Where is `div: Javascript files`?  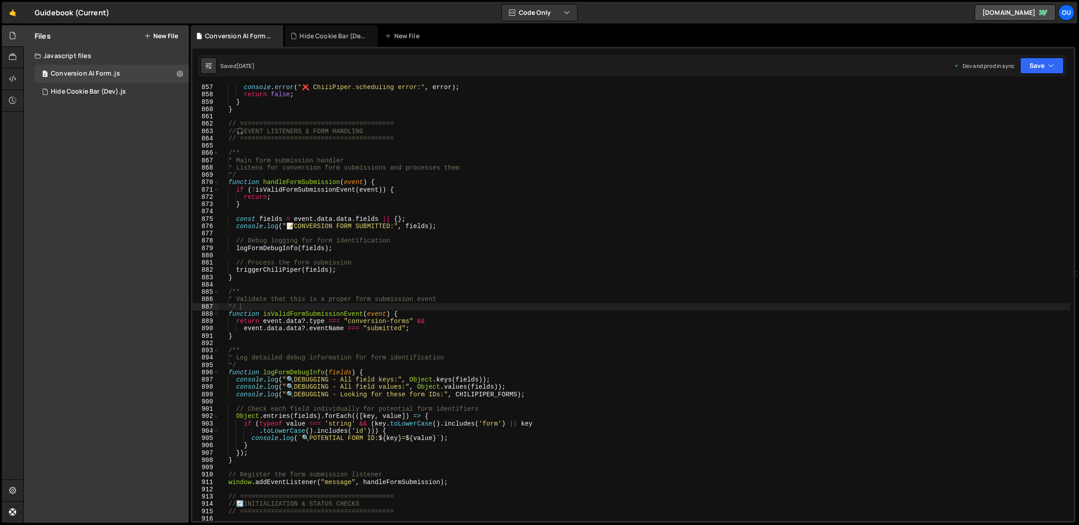
div: Javascript files is located at coordinates (106, 56).